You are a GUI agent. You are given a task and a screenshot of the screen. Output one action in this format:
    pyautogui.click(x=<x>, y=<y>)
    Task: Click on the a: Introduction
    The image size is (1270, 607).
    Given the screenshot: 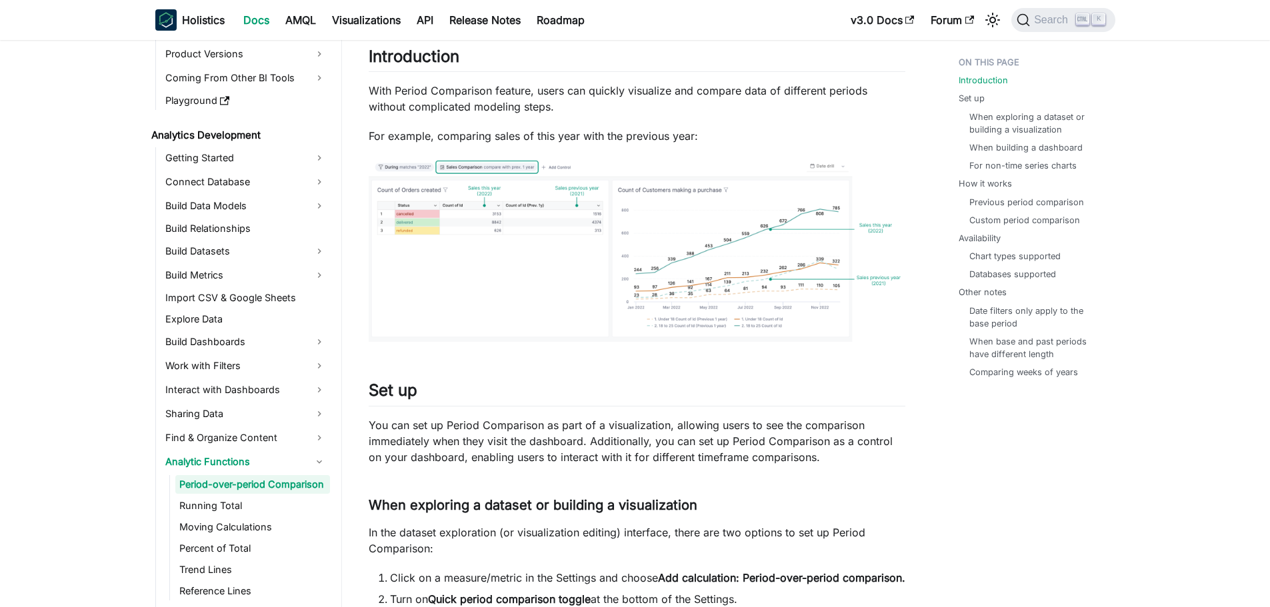 What is the action you would take?
    pyautogui.click(x=983, y=80)
    